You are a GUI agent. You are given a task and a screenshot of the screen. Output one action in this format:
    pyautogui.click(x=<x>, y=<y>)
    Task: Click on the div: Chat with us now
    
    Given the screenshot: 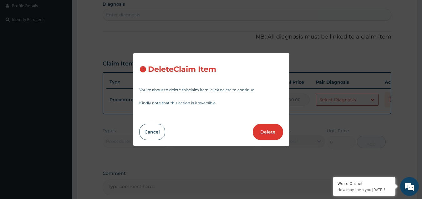 What is the action you would take?
    pyautogui.click(x=69, y=39)
    